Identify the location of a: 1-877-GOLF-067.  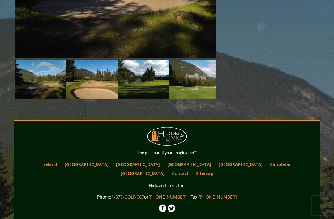
(128, 196).